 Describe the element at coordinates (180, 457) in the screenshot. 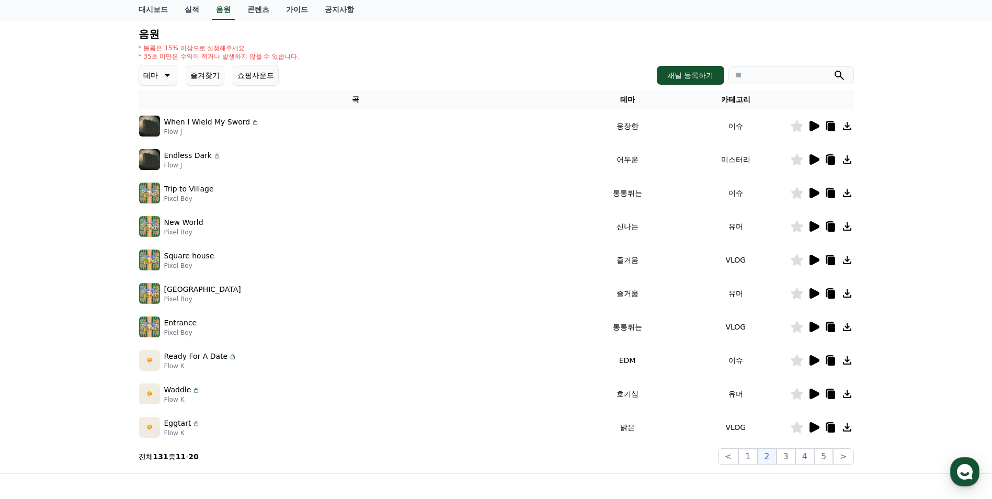

I see `strong: 11` at that location.